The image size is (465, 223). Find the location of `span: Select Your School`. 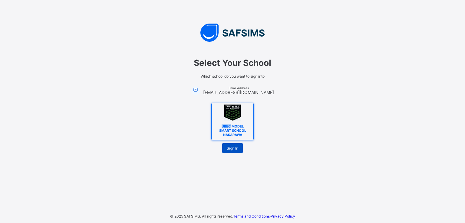

span: Select Your School is located at coordinates (232, 63).